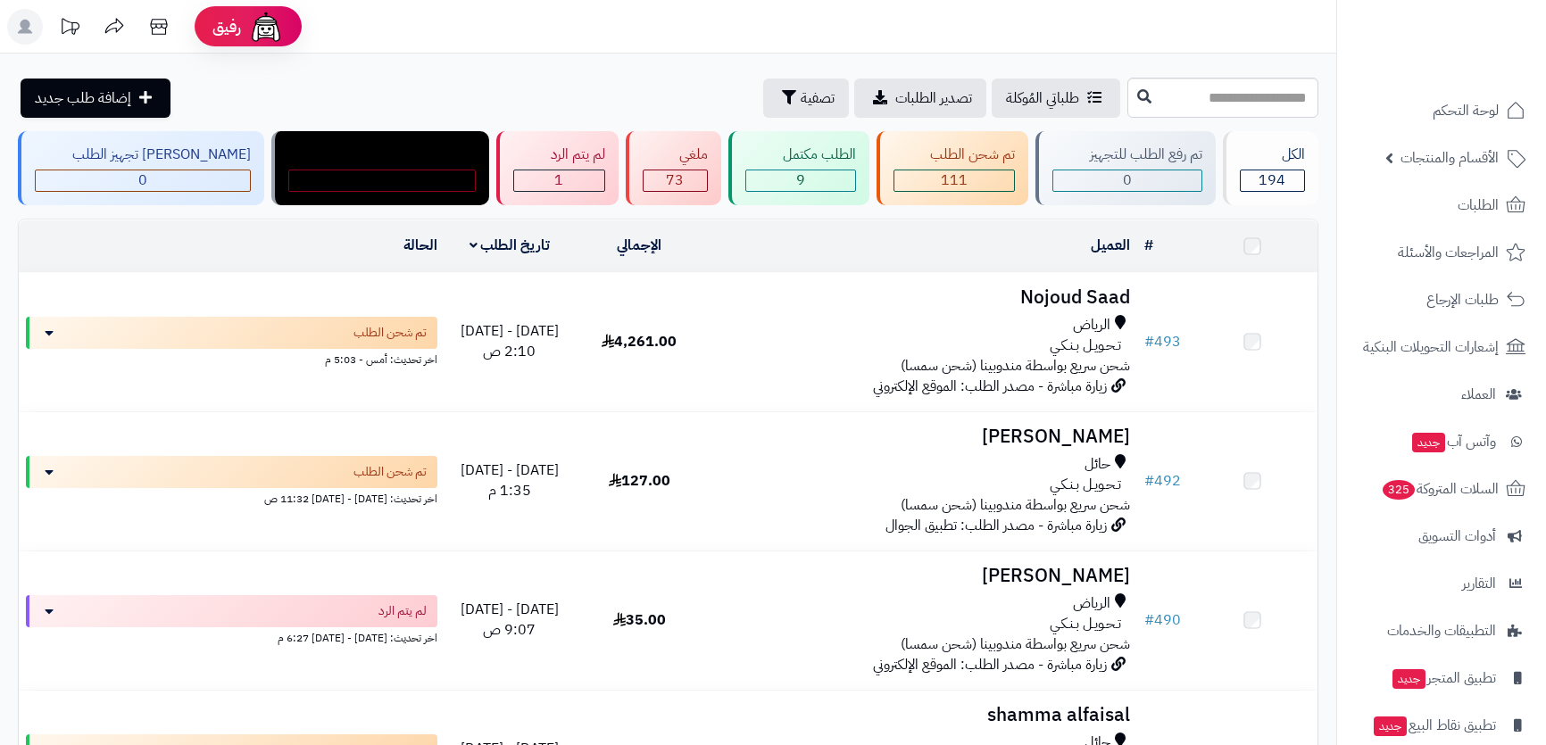  Describe the element at coordinates (1043, 98) in the screenshot. I see `span: طلباتي المُوكلة` at that location.